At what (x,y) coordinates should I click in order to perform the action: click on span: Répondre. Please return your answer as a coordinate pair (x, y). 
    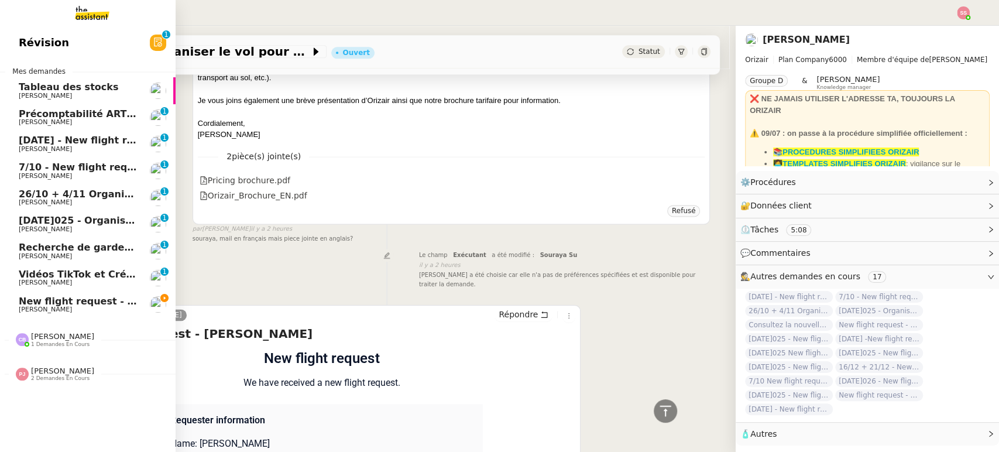
    Looking at the image, I should click on (518, 314).